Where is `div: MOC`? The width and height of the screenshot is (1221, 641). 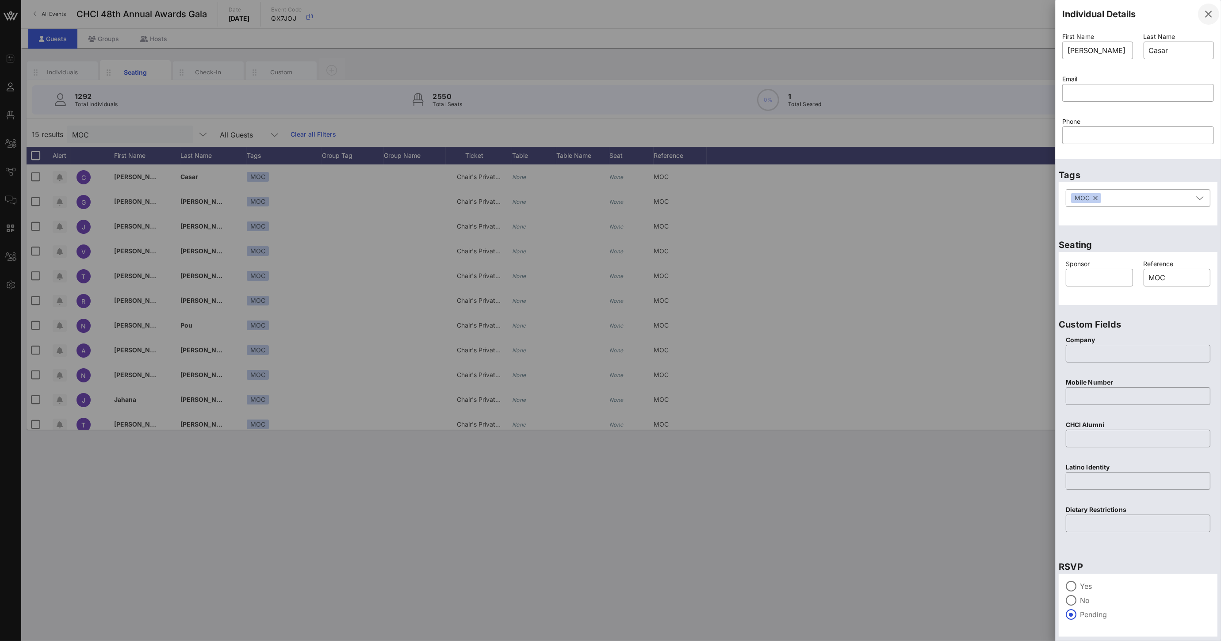
div: MOC is located at coordinates (1086, 198).